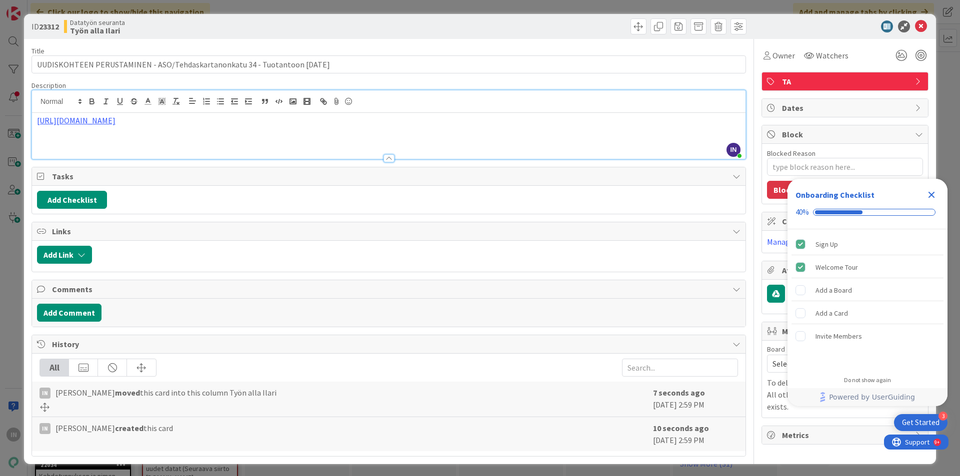  I want to click on div: Checklist Container, so click(867, 292).